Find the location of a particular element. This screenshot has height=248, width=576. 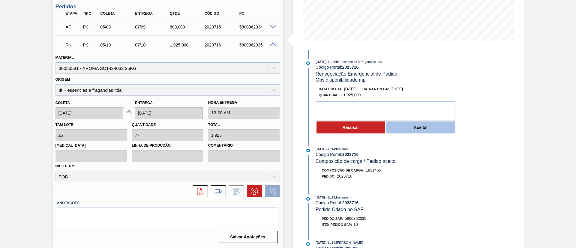

span: 1831465 is located at coordinates (373, 170).